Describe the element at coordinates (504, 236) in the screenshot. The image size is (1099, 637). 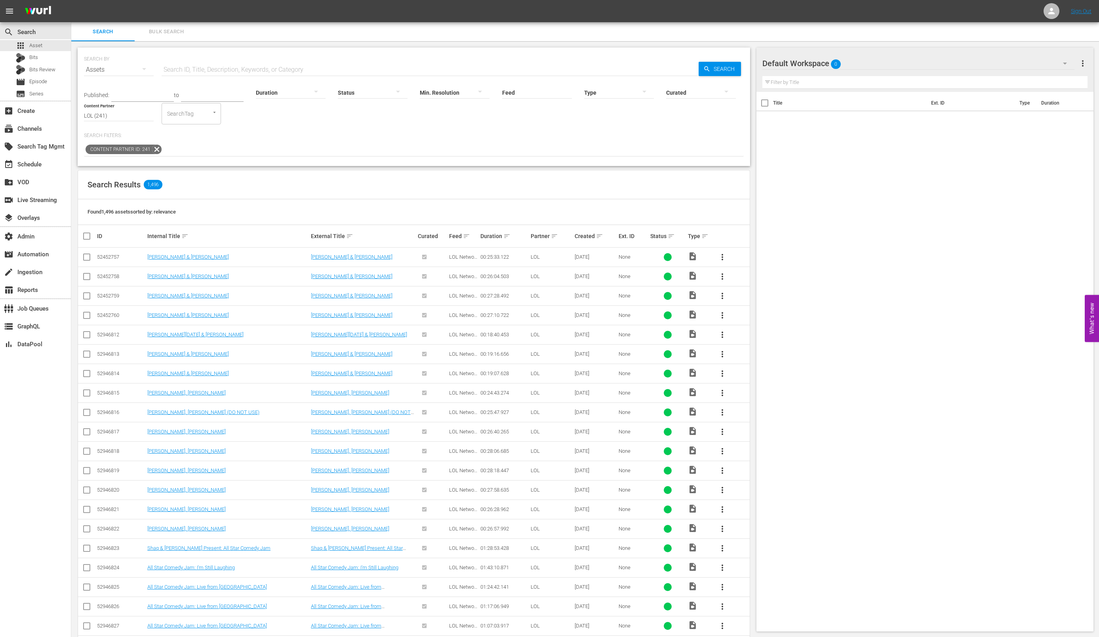
I see `div: Duration` at that location.